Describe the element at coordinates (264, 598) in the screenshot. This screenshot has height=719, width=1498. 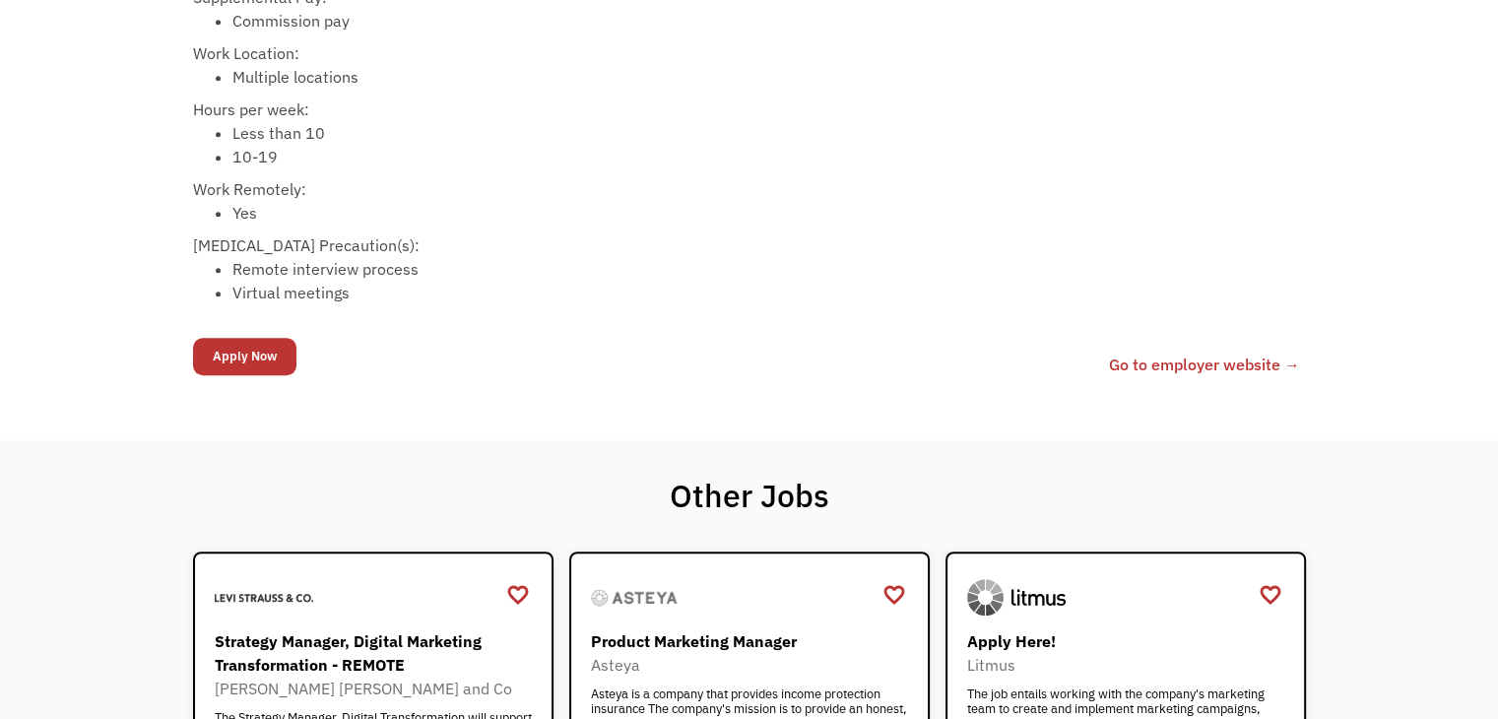
I see `img: Levi Strauss and Co` at that location.